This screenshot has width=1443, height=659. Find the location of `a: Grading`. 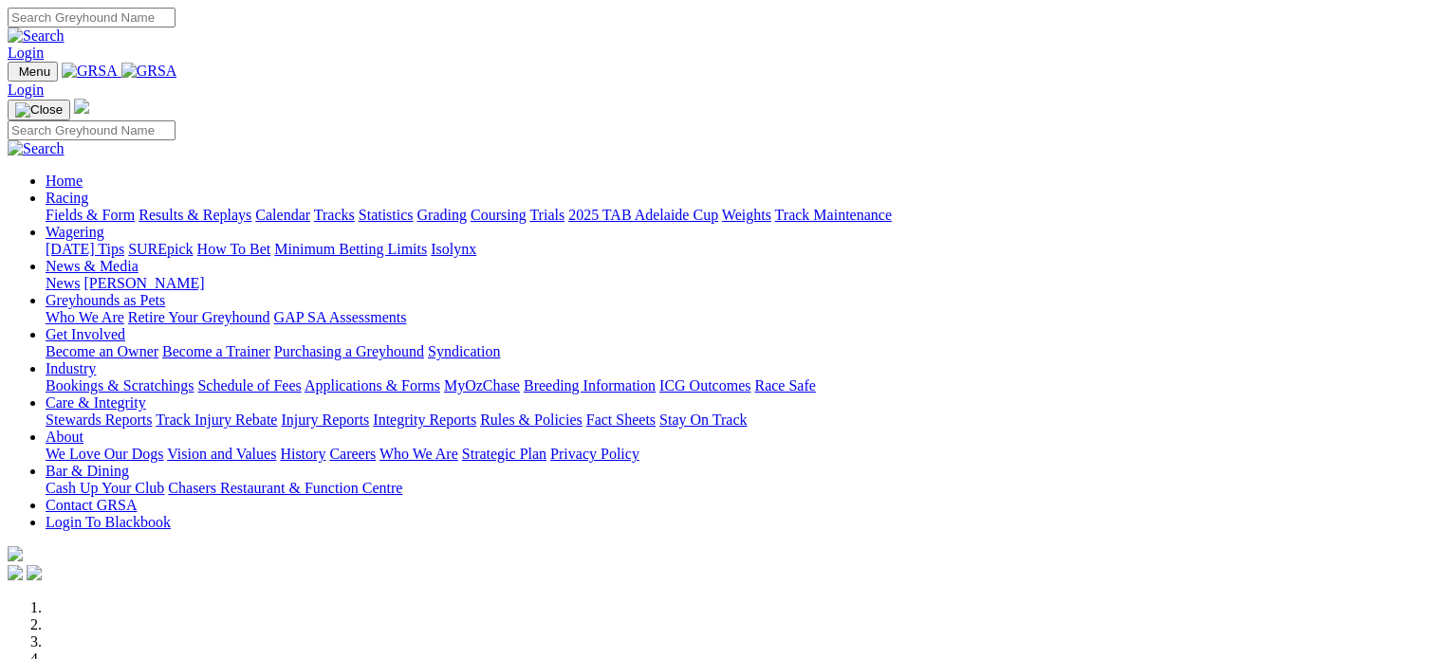

a: Grading is located at coordinates (442, 214).